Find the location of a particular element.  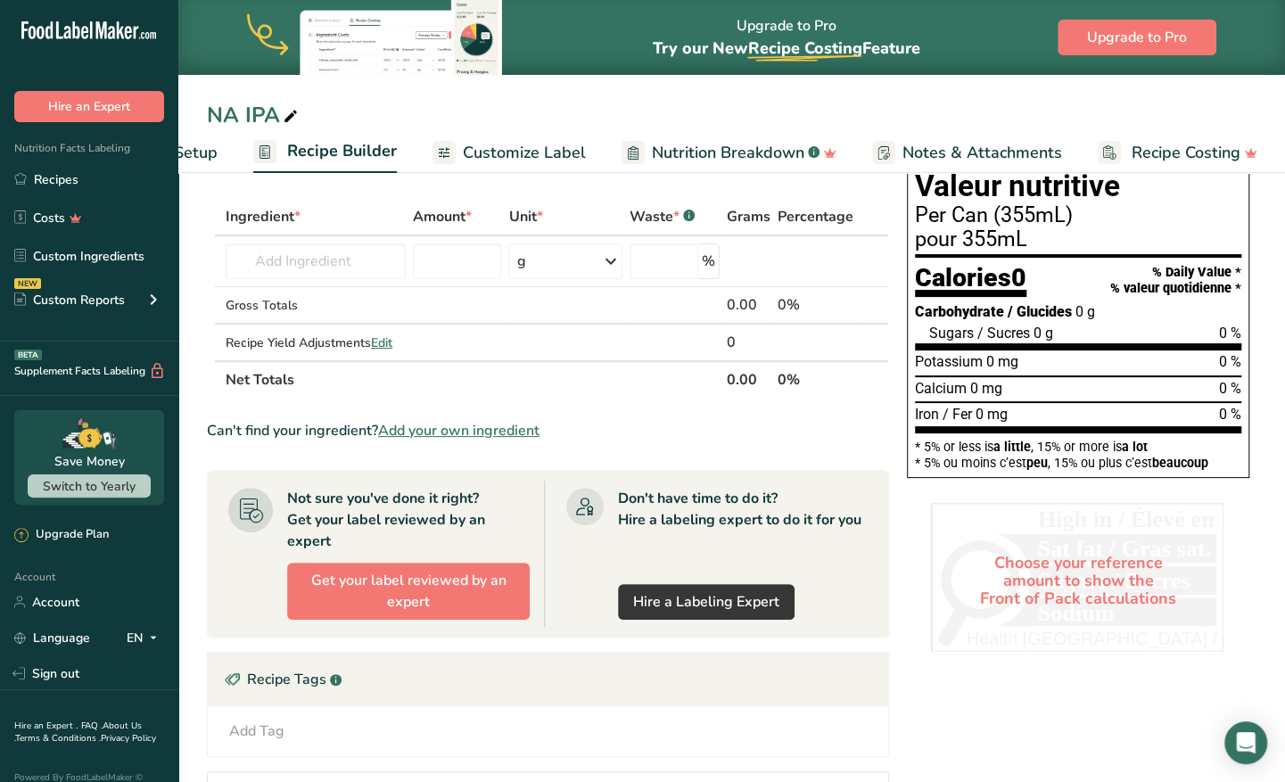

div: 0% is located at coordinates (815, 305).